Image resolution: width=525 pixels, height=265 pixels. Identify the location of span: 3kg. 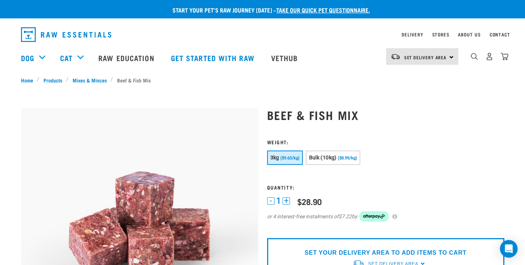
(275, 158).